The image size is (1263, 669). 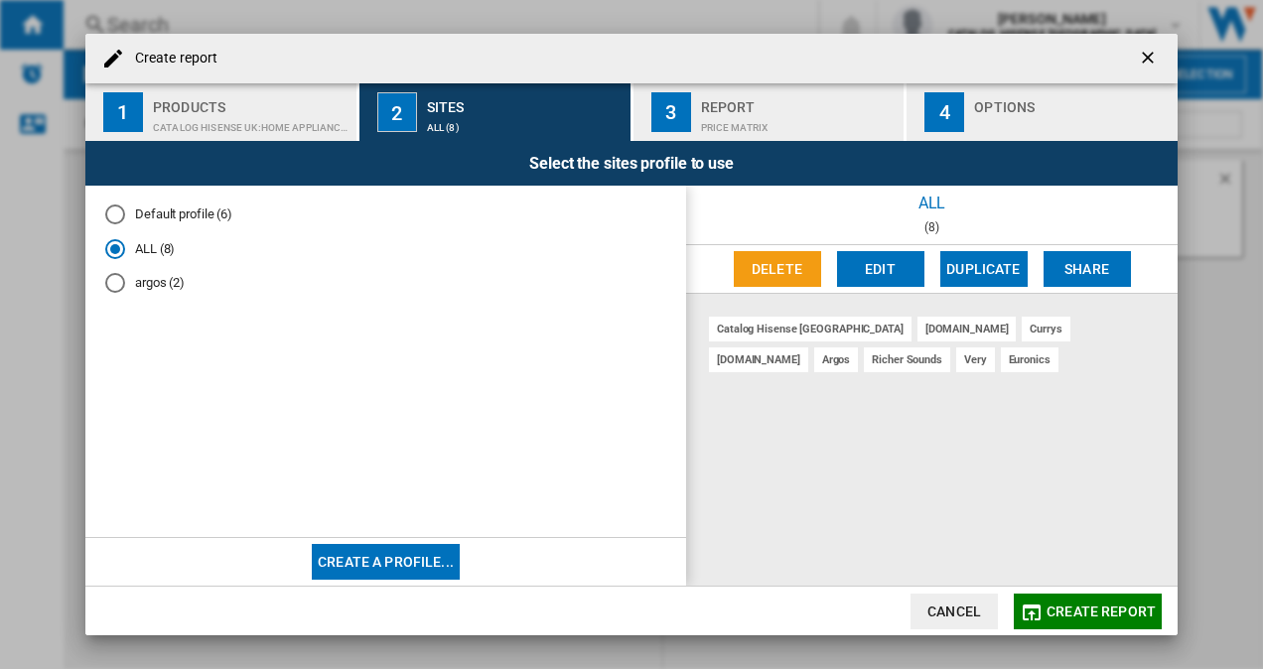 What do you see at coordinates (397, 112) in the screenshot?
I see `div: 2` at bounding box center [397, 112].